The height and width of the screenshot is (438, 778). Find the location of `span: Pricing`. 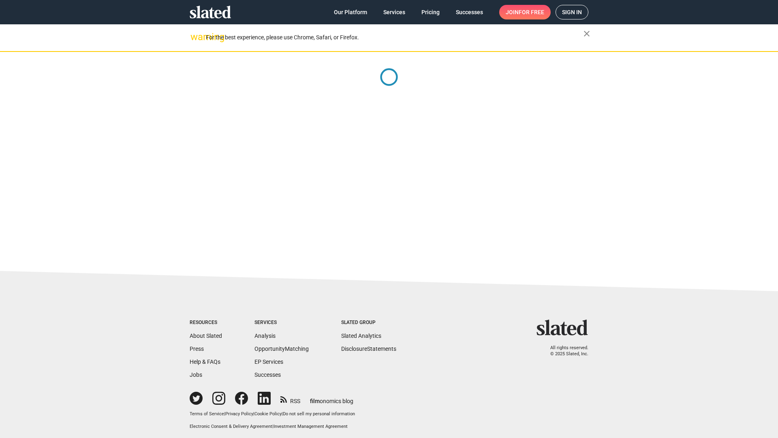

span: Pricing is located at coordinates (430, 12).